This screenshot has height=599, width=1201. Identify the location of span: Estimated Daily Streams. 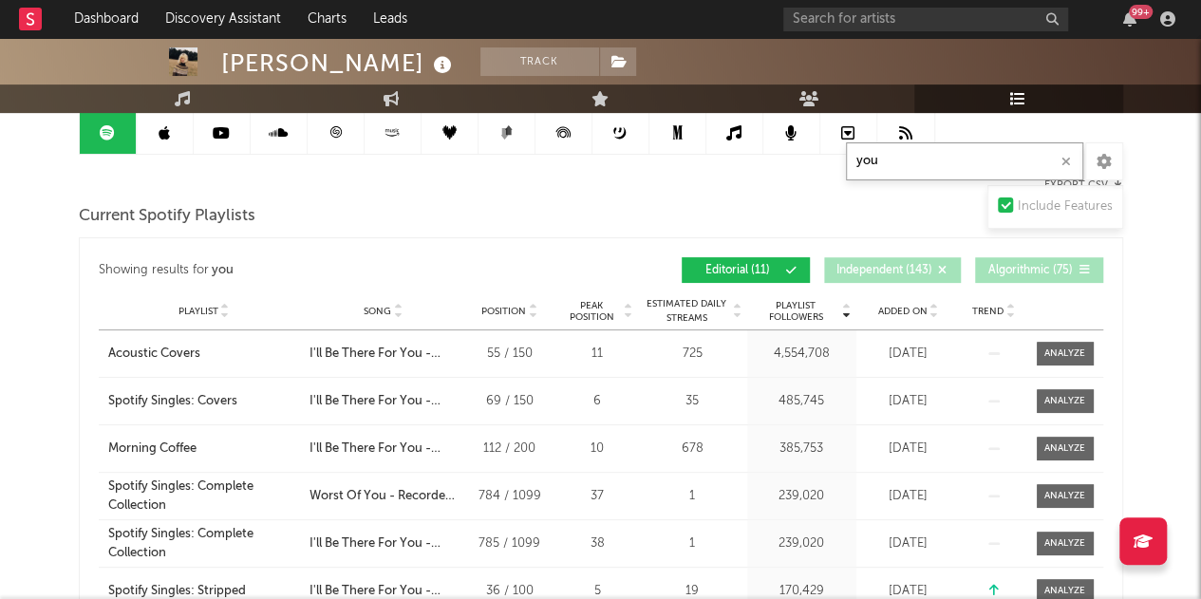
(686, 311).